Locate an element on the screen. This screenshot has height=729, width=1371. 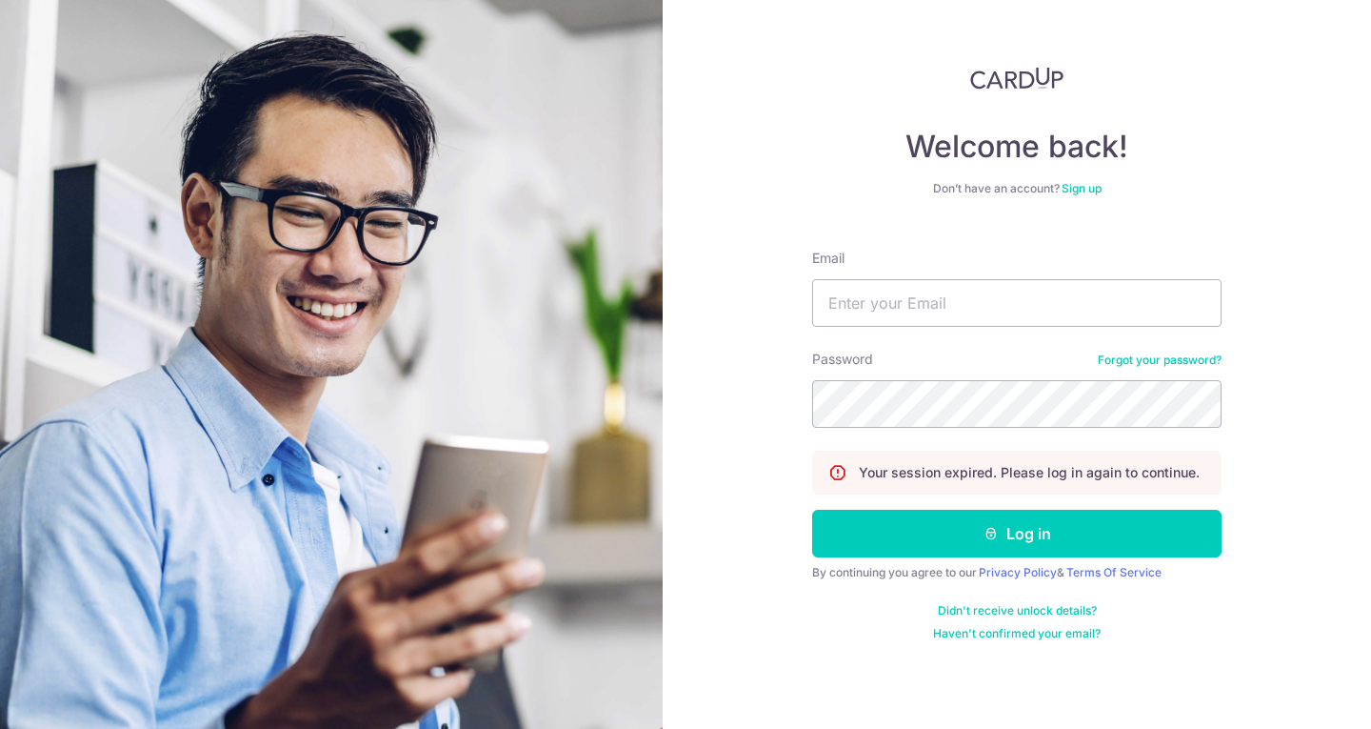
a: Privacy Policy is located at coordinates (1018, 571).